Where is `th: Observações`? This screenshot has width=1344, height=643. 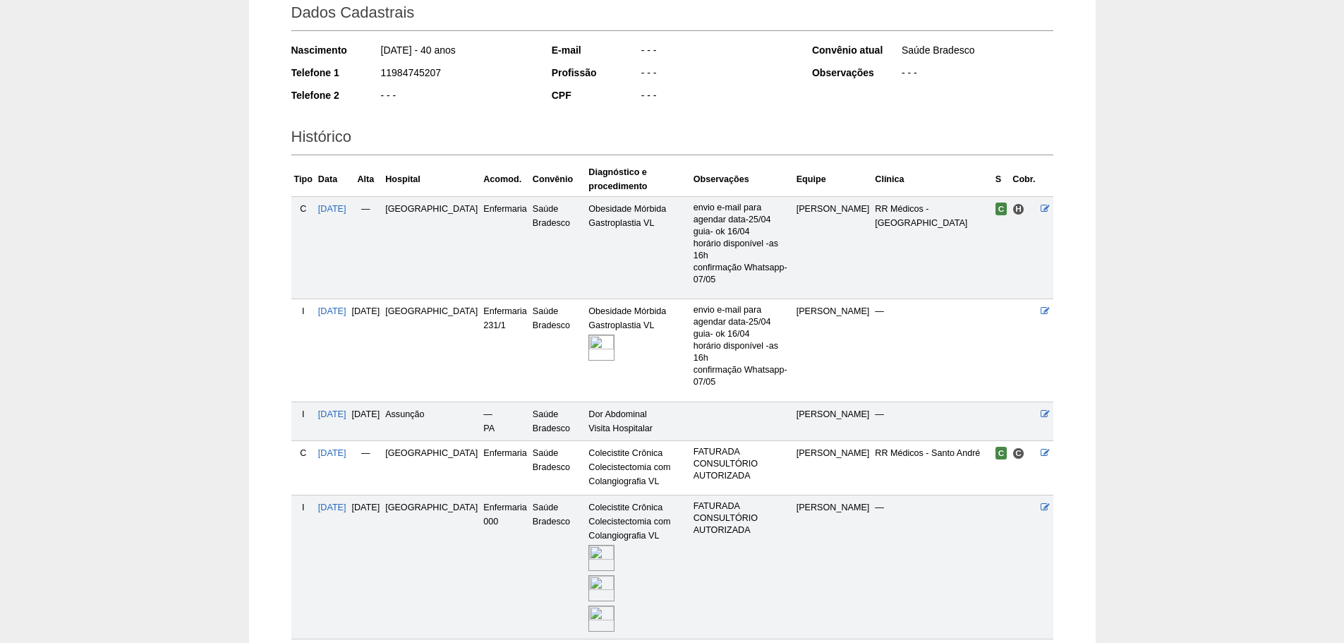
th: Observações is located at coordinates (742, 179).